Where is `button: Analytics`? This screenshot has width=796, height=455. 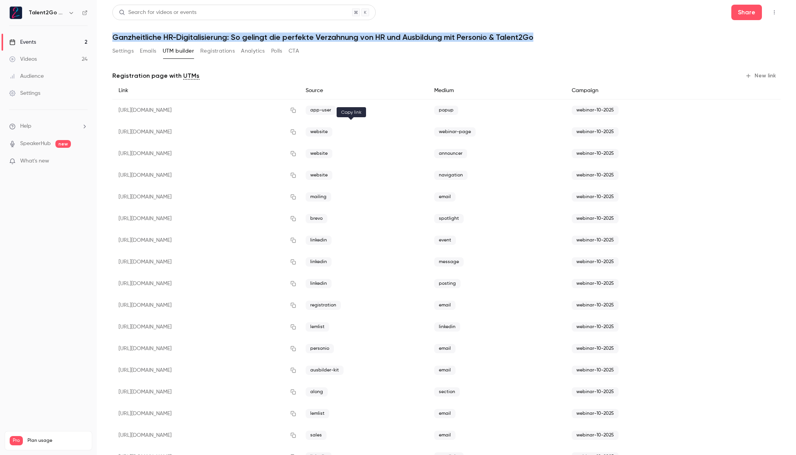
button: Analytics is located at coordinates (253, 51).